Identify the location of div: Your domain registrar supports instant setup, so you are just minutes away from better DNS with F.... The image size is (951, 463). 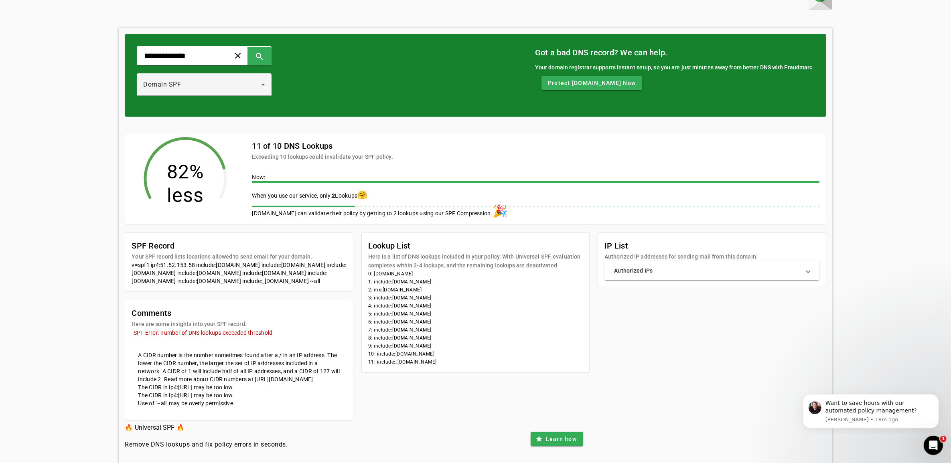
(674, 67).